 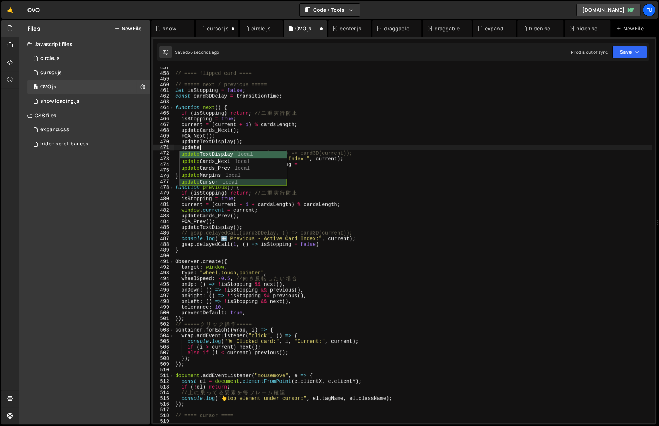 What do you see at coordinates (163, 170) in the screenshot?
I see `div: 475` at bounding box center [163, 170].